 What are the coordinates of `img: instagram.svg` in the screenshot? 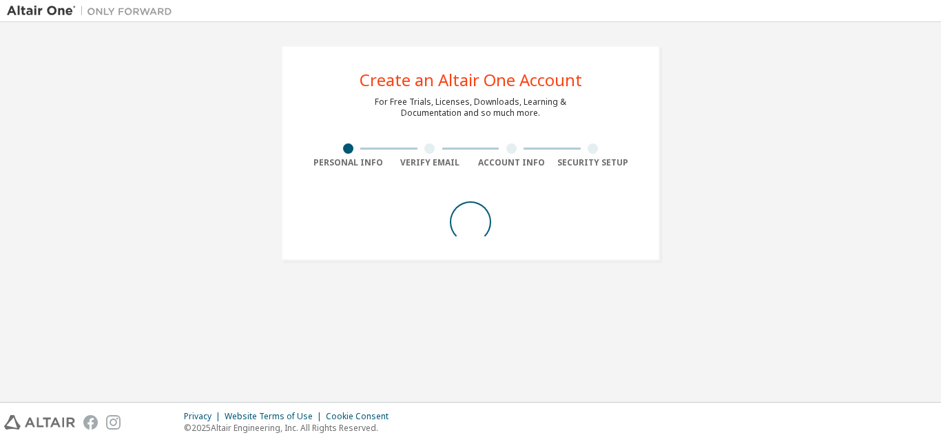 It's located at (113, 422).